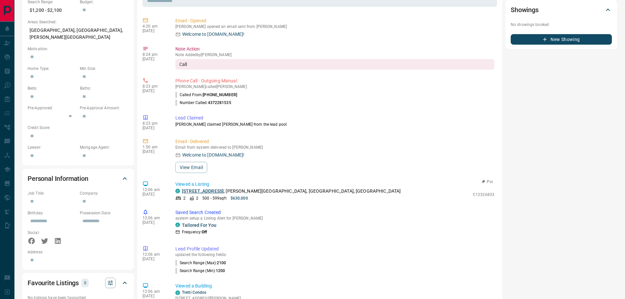 The image size is (625, 299). What do you see at coordinates (52, 233) in the screenshot?
I see `p: Social:` at bounding box center [52, 233].